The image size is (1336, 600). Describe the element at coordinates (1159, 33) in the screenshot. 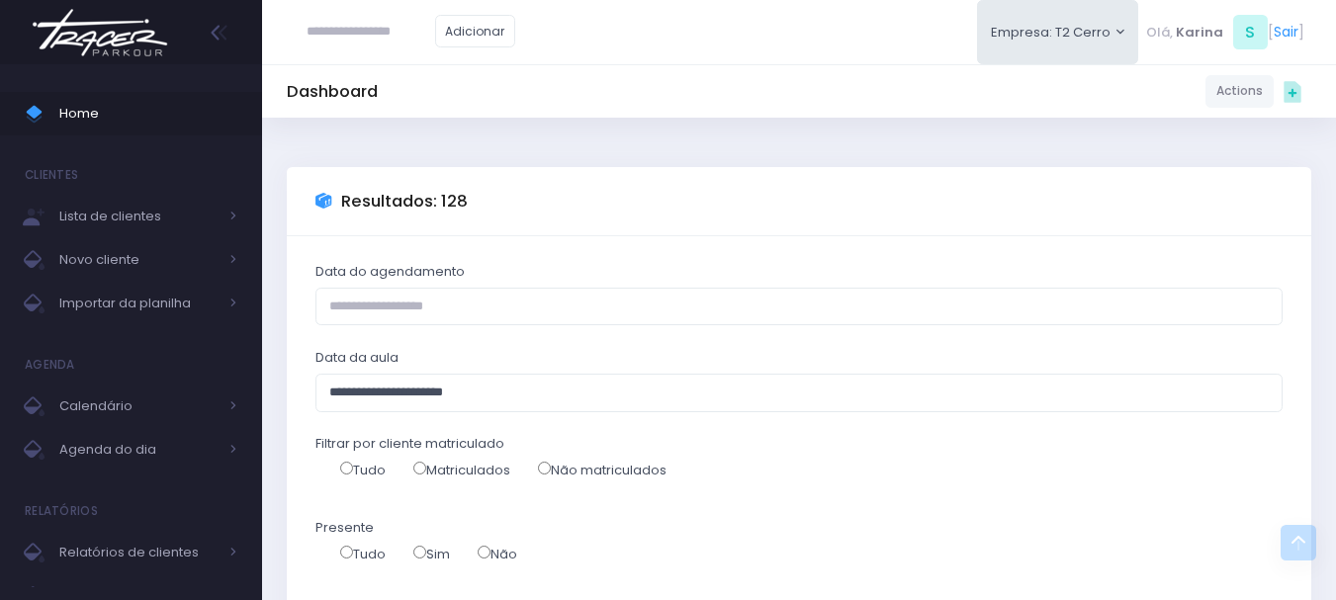

I see `span: Olá,` at that location.